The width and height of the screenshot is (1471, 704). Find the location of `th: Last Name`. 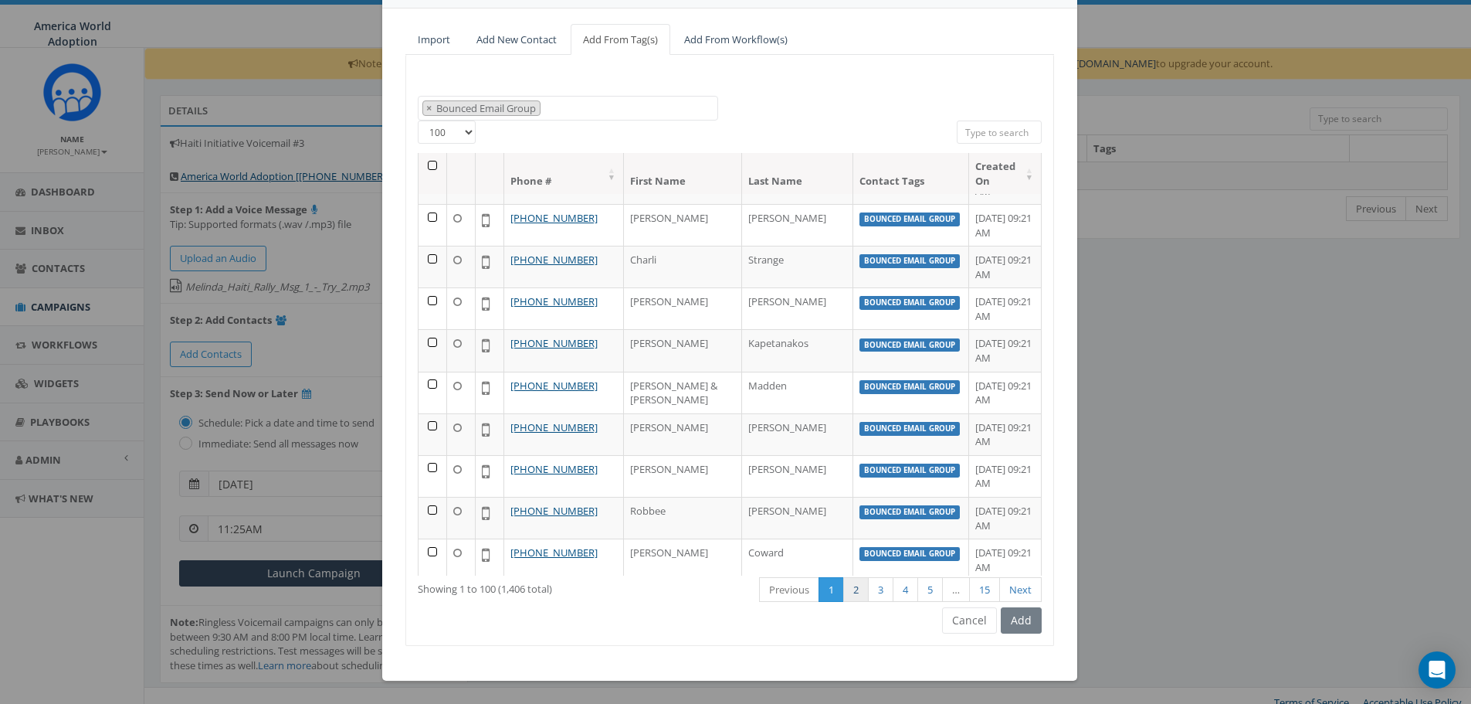

th: Last Name is located at coordinates (798, 173).